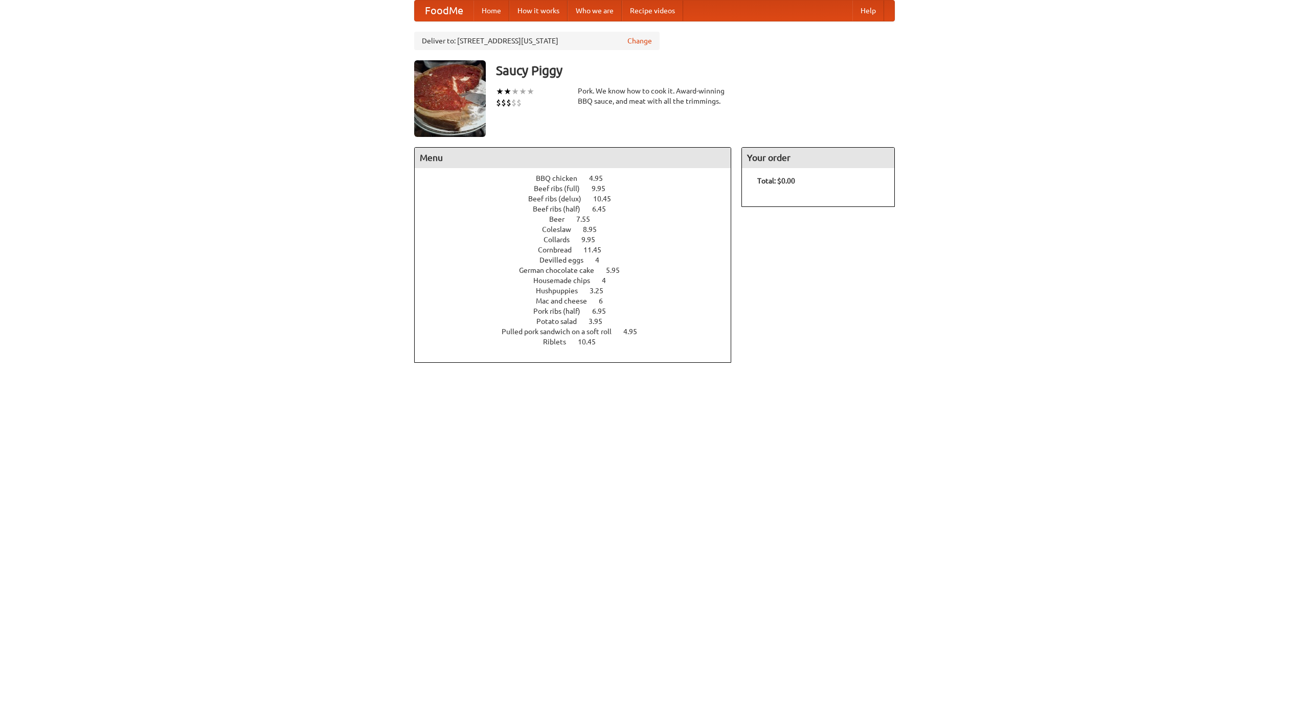  Describe the element at coordinates (579, 219) in the screenshot. I see `a: Beer 7.55` at that location.